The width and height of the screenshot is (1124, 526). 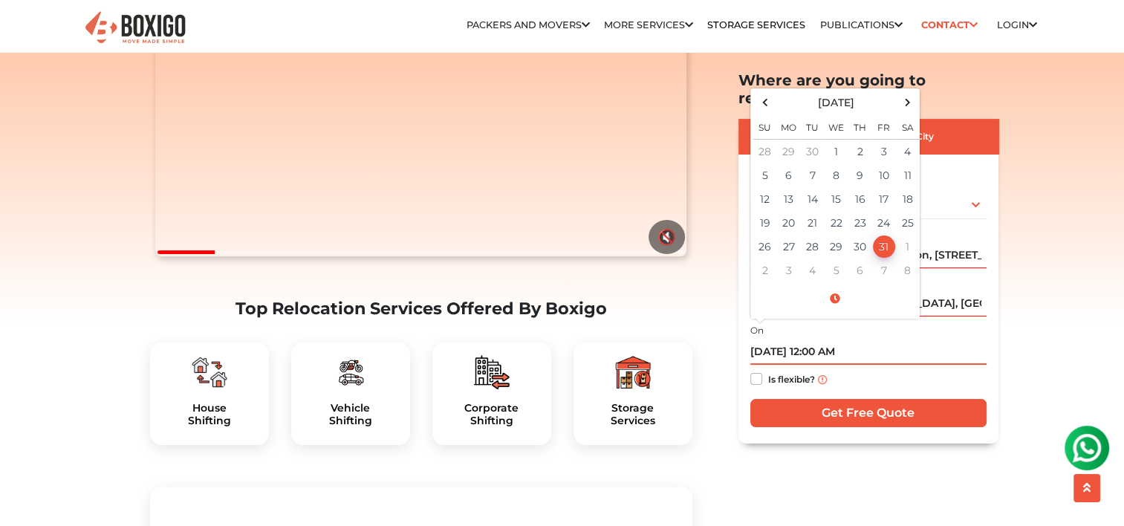 I want to click on a: Publications, so click(x=861, y=25).